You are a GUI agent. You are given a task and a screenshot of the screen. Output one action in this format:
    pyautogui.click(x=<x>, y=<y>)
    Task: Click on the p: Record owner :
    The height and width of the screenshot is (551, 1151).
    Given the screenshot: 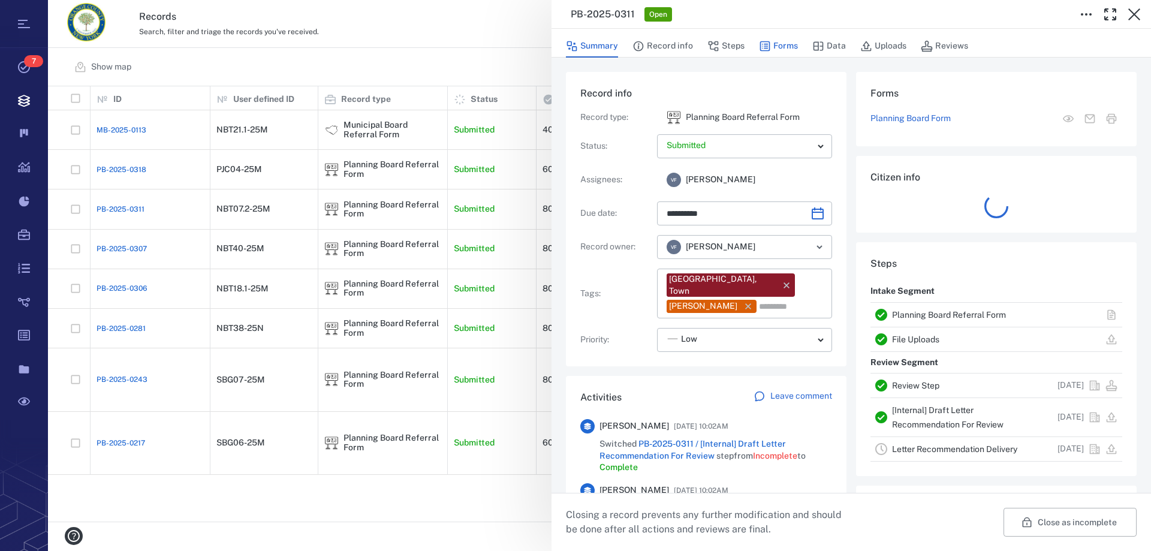 What is the action you would take?
    pyautogui.click(x=616, y=247)
    